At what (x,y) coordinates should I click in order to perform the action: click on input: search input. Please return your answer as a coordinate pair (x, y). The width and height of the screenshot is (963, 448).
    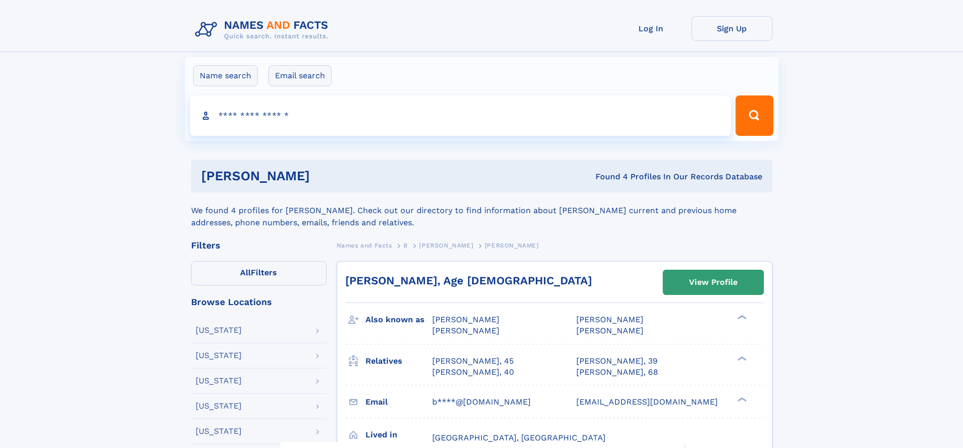
    Looking at the image, I should click on (461, 116).